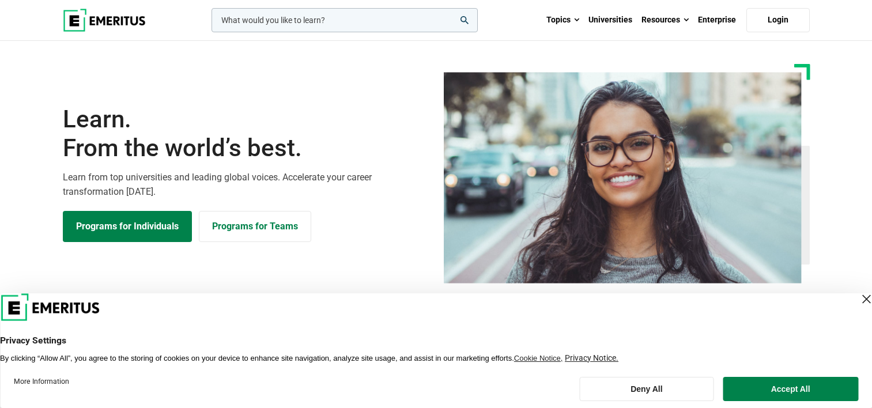 The width and height of the screenshot is (872, 408). What do you see at coordinates (127, 227) in the screenshot?
I see `a: Explore Programs` at bounding box center [127, 227].